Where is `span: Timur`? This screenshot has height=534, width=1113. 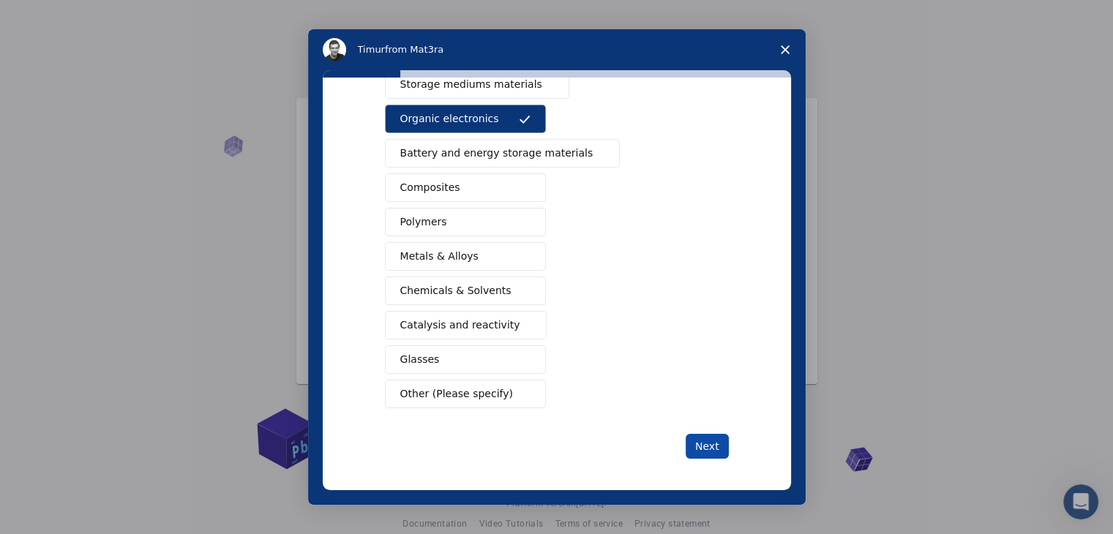 span: Timur is located at coordinates (371, 49).